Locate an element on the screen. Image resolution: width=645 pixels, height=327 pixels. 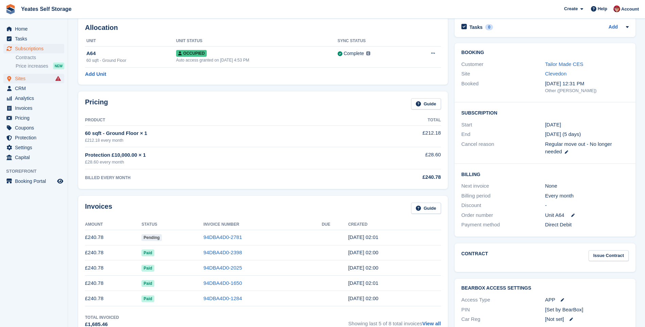
div: Next invoice is located at coordinates (503, 186).